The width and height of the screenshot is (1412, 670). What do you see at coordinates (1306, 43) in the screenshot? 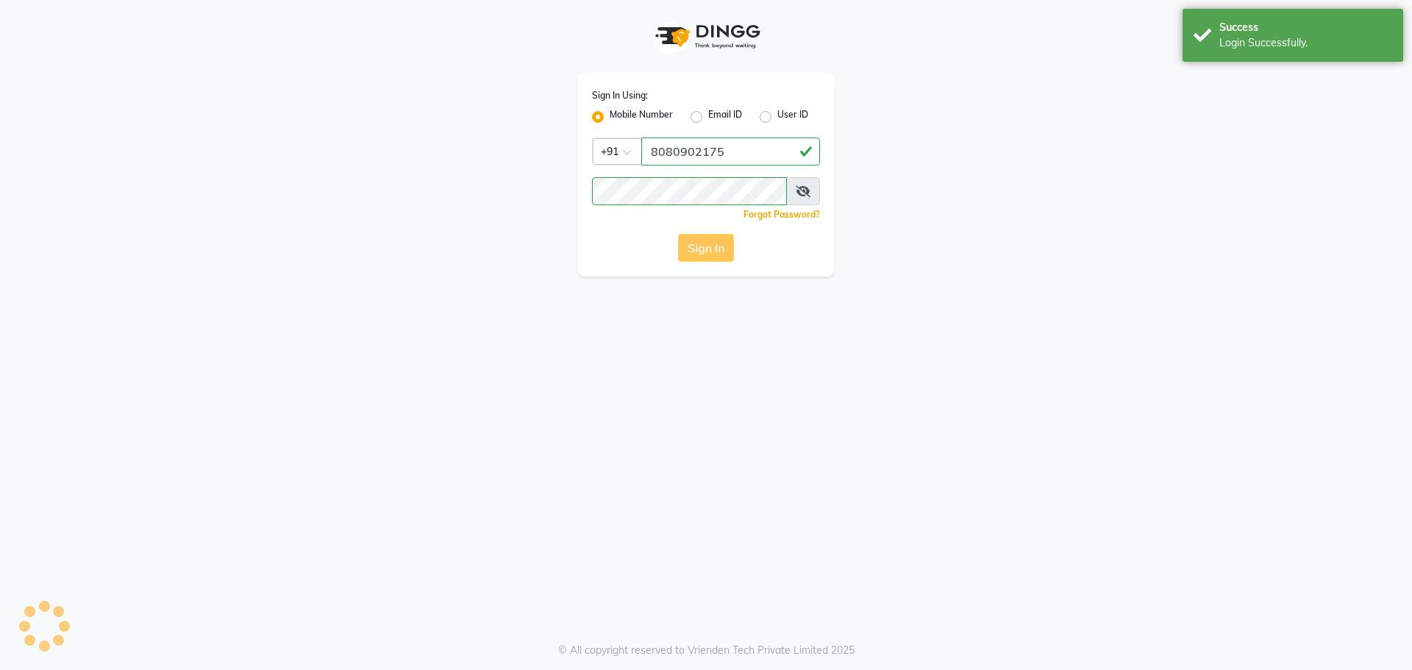
I see `div: Login Successfully.` at bounding box center [1306, 43].